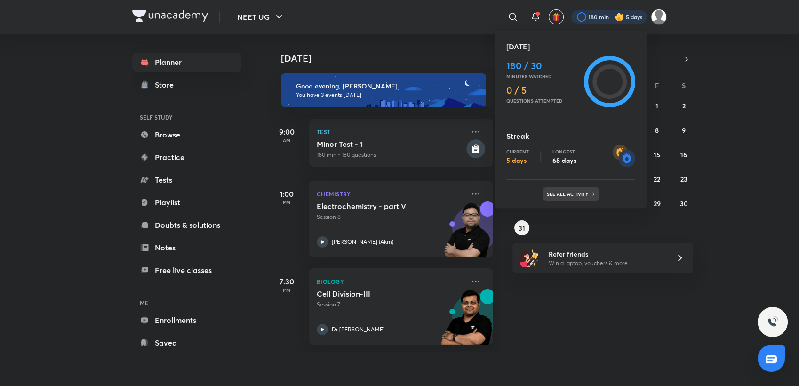  Describe the element at coordinates (564, 161) in the screenshot. I see `p: 68 days` at that location.